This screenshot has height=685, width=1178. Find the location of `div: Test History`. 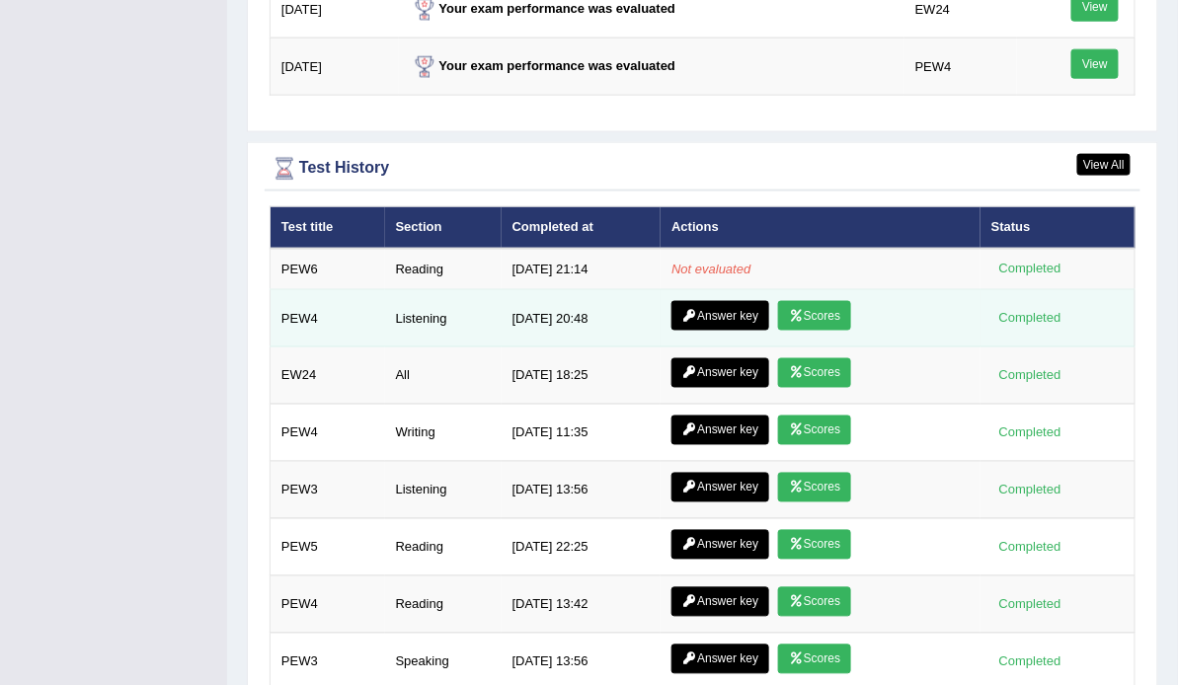

div: Test History is located at coordinates (702, 169).